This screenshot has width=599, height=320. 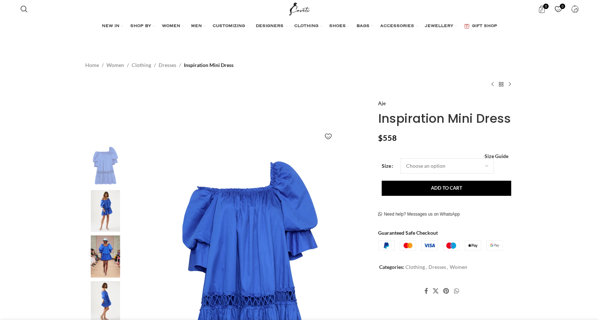 I want to click on a: WOMEN, so click(x=173, y=26).